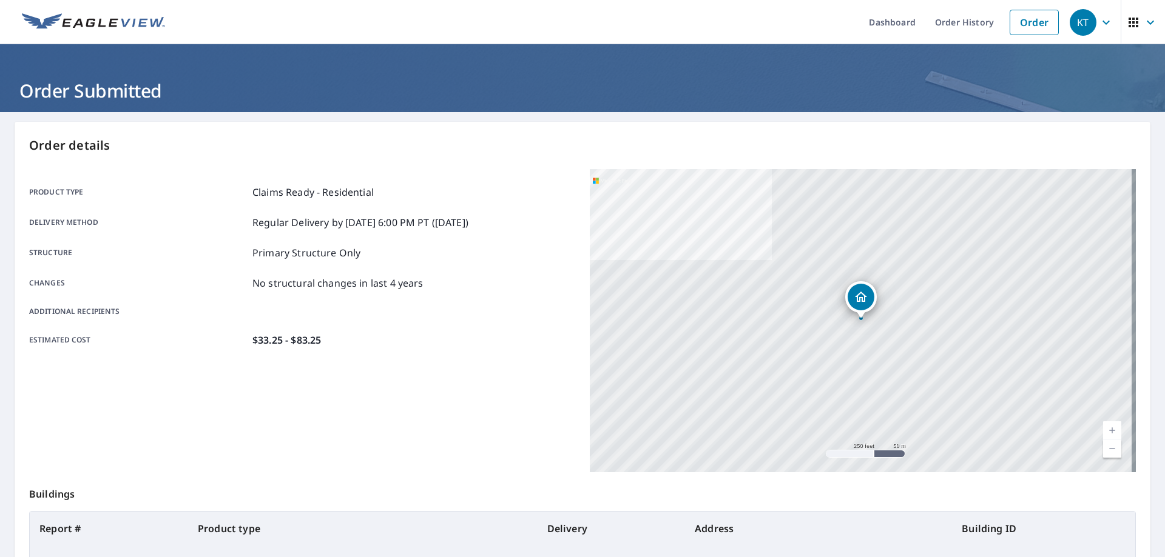 Image resolution: width=1165 pixels, height=557 pixels. Describe the element at coordinates (138, 340) in the screenshot. I see `p: Estimated cost` at that location.